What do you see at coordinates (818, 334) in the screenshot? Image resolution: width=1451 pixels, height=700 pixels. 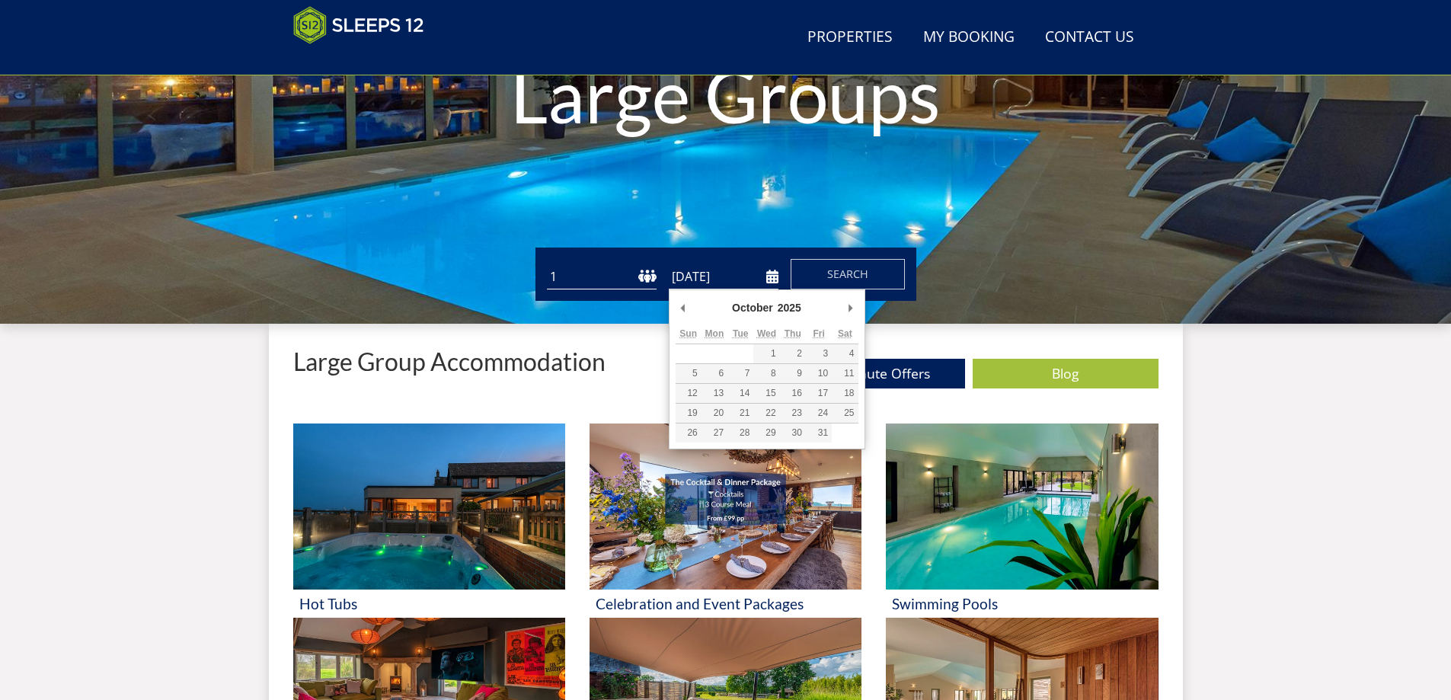 I see `abbr: Friday` at bounding box center [818, 334].